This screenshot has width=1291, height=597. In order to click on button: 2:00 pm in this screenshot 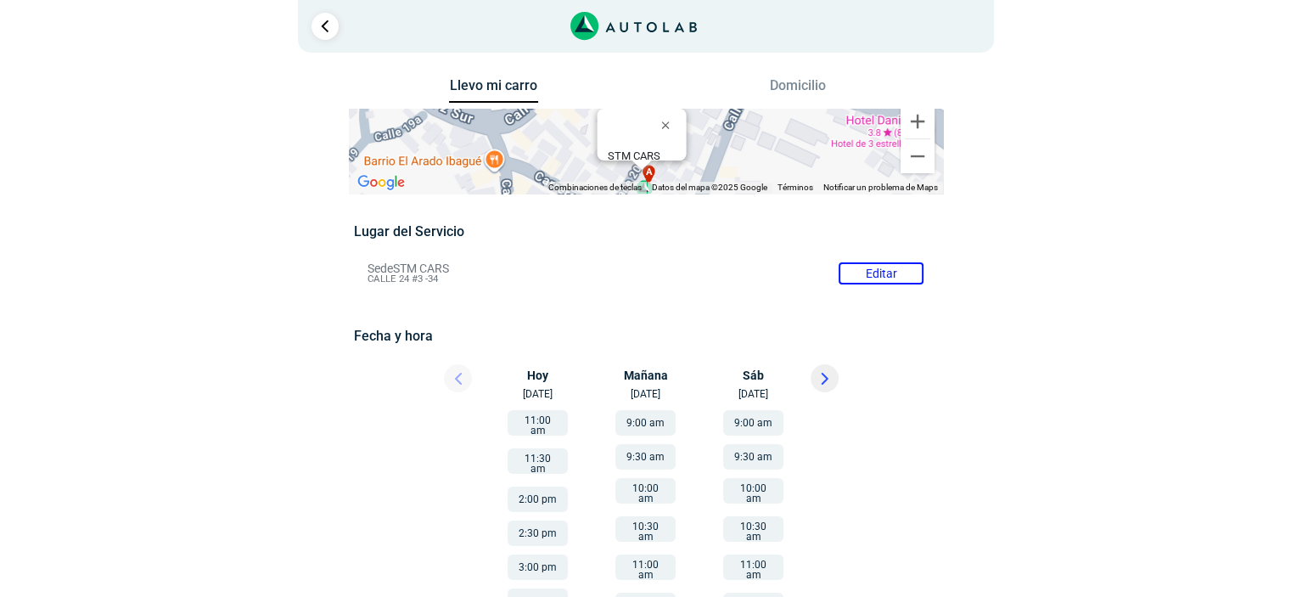, I will do `click(537, 499)`.